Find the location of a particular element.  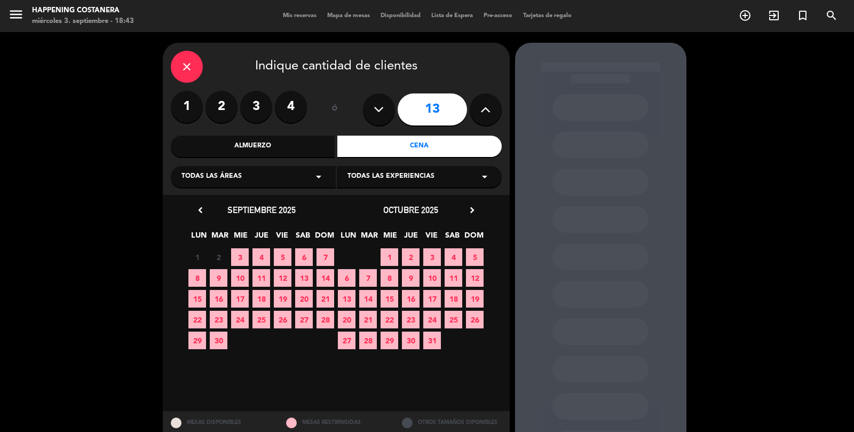

span: 19 is located at coordinates (282, 298).